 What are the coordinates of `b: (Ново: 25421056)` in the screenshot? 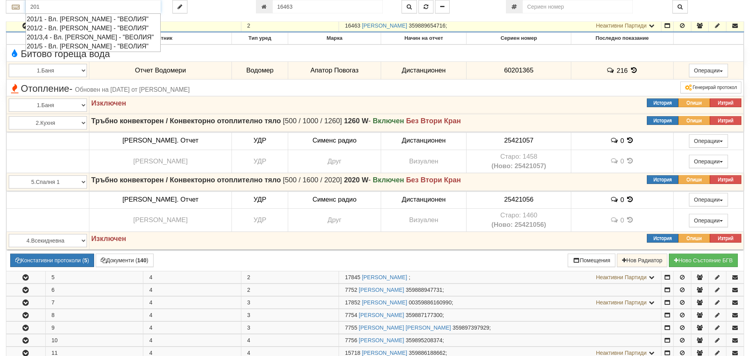 It's located at (519, 224).